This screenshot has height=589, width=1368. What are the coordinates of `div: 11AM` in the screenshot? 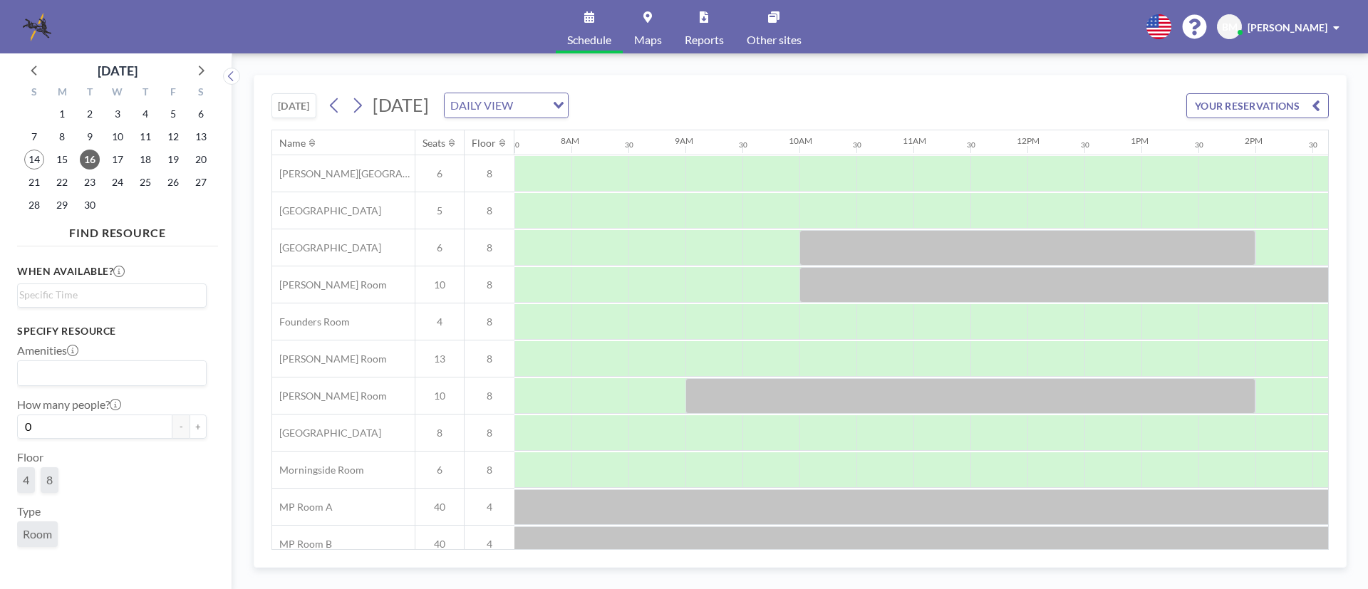 It's located at (914, 140).